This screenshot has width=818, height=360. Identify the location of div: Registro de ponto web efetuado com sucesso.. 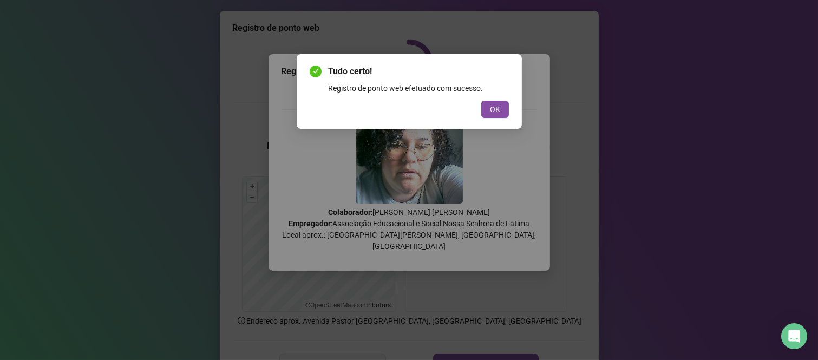
(418, 88).